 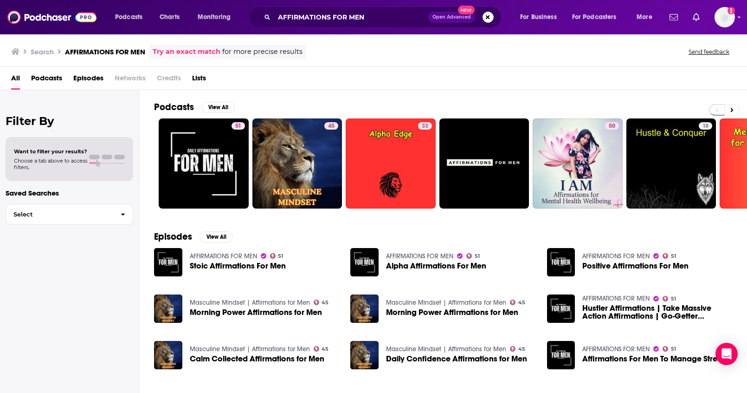 What do you see at coordinates (130, 80) in the screenshot?
I see `span: Networks` at bounding box center [130, 80].